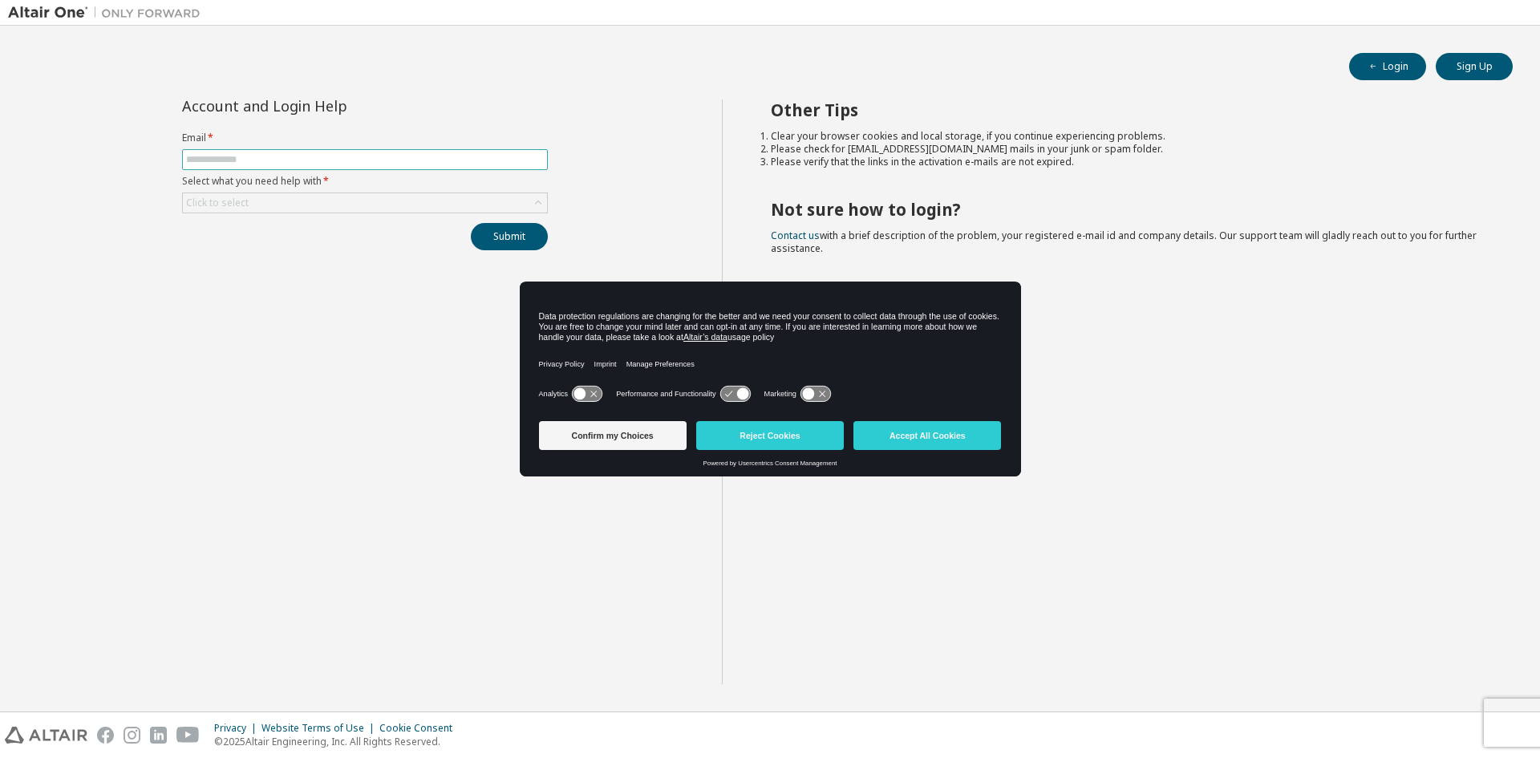  Describe the element at coordinates (509, 237) in the screenshot. I see `button: Submit` at that location.